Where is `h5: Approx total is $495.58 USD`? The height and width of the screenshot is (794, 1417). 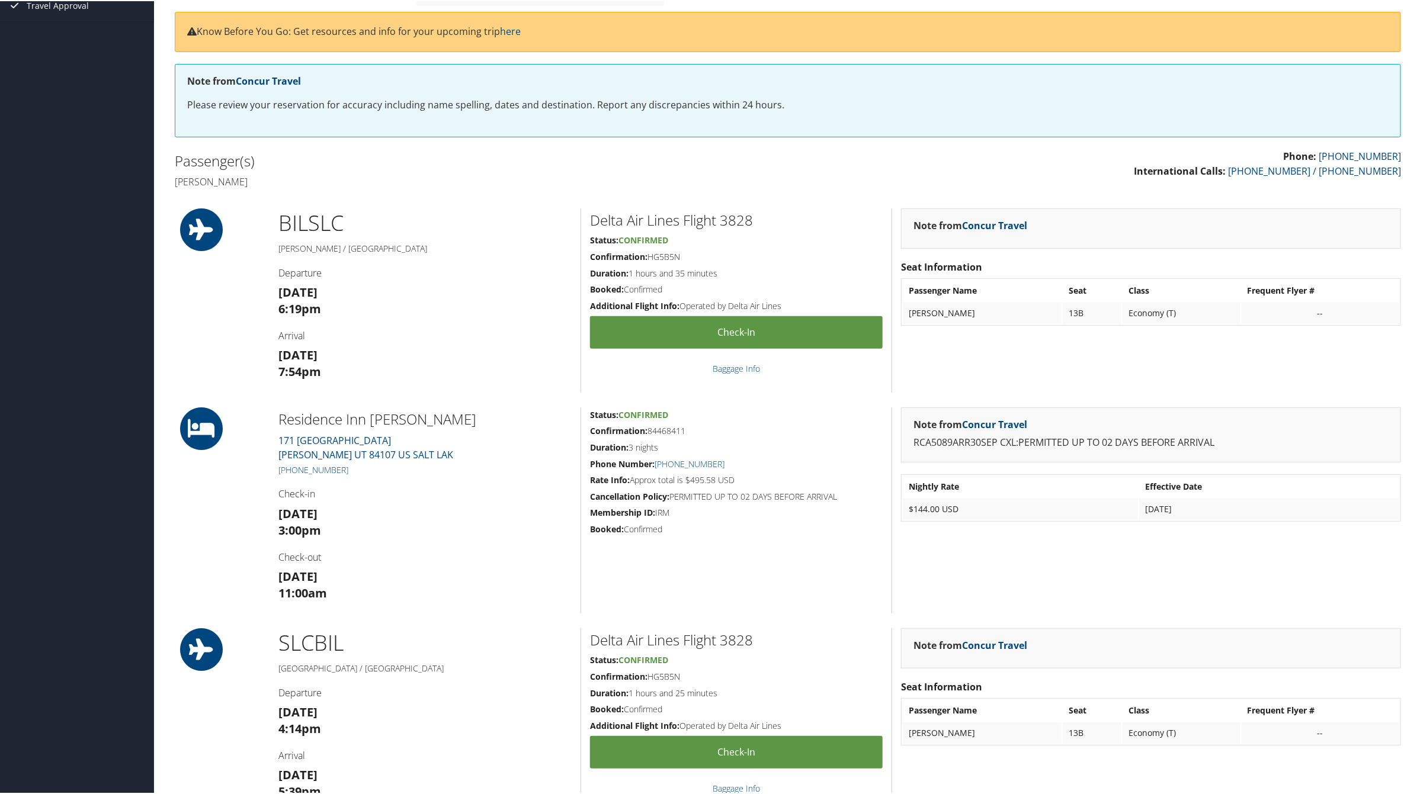 h5: Approx total is $495.58 USD is located at coordinates (736, 479).